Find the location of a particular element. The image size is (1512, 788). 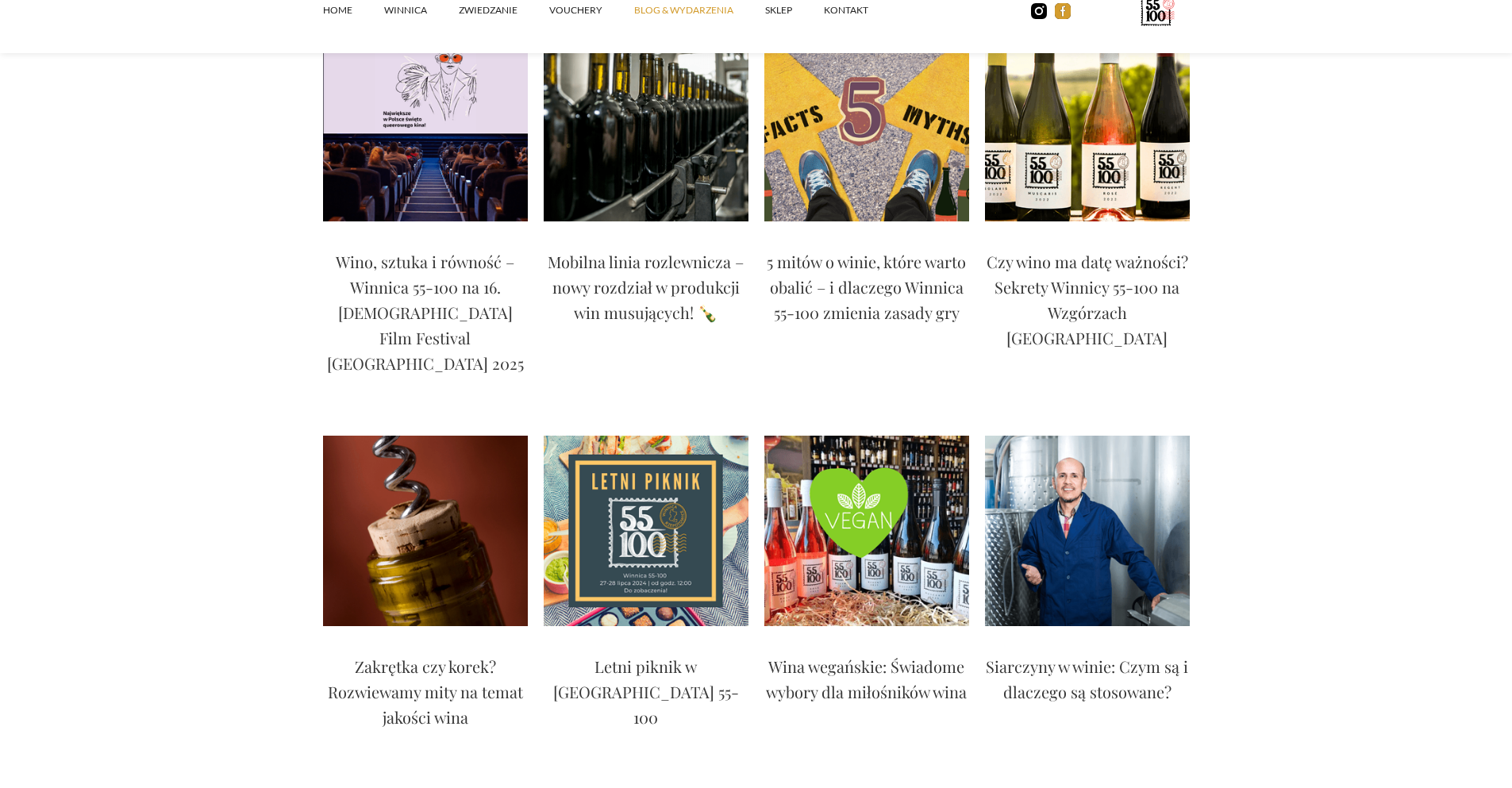

a: 5 mitów o winie, które warto obalić – i dlaczego Winnica 55-100 zmienia zasady gry is located at coordinates (867, 291).